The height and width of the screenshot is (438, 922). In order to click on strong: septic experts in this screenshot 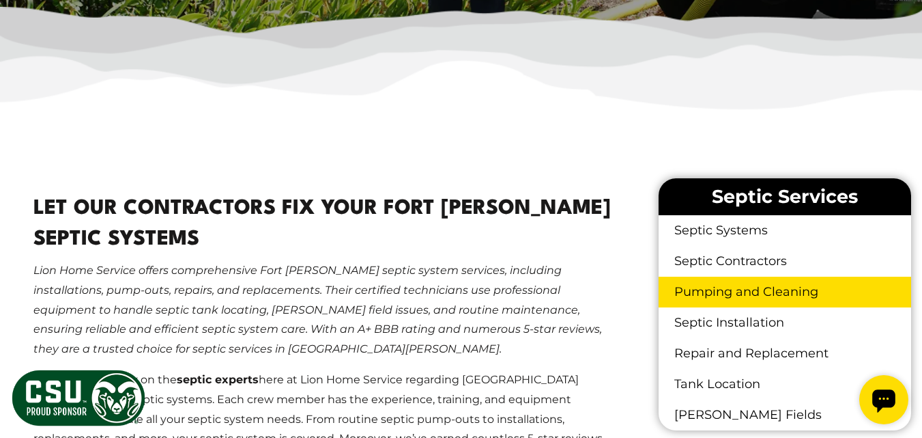, I will do `click(218, 379)`.